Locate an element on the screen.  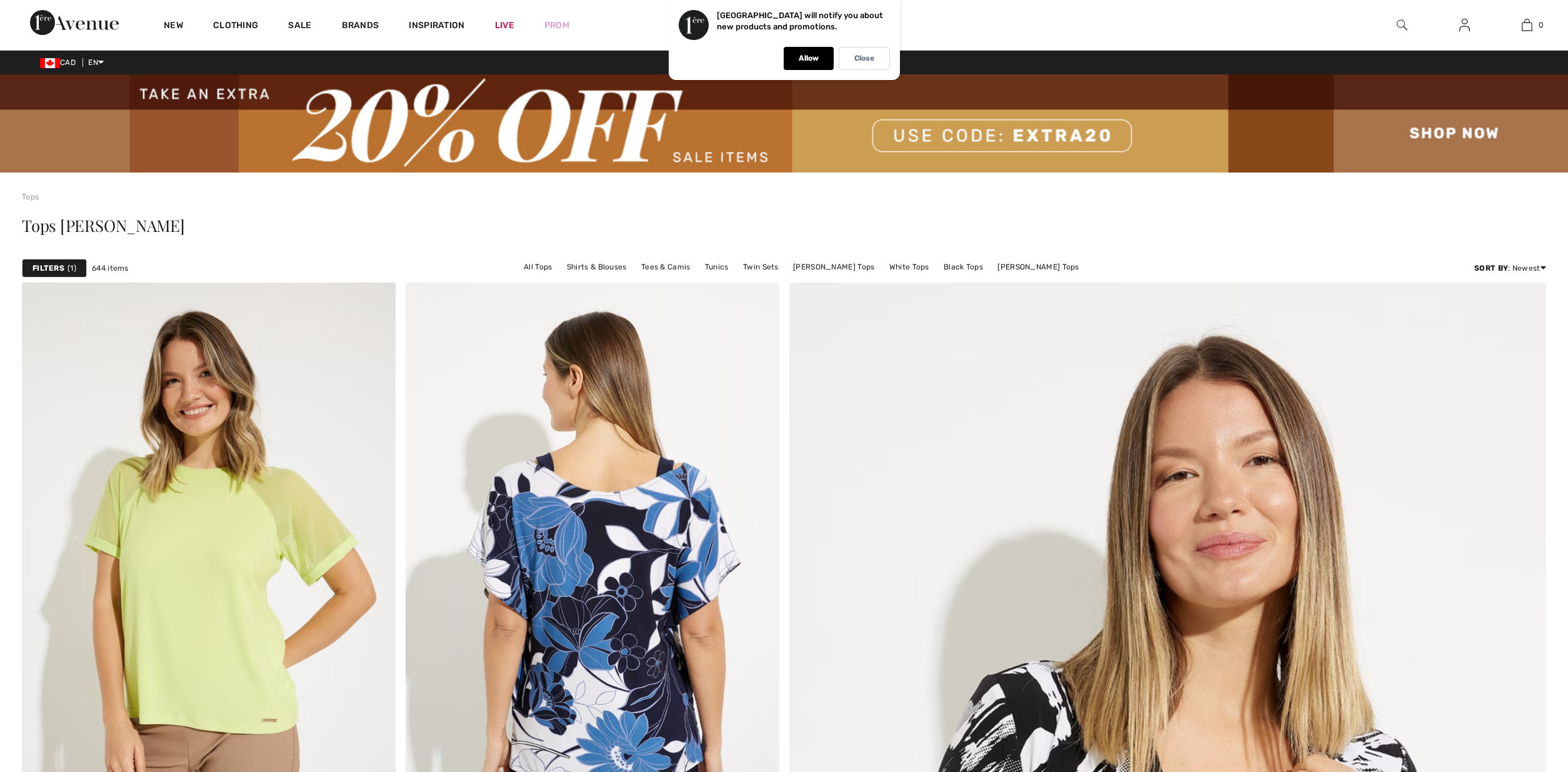
span: 0 is located at coordinates (1541, 25).